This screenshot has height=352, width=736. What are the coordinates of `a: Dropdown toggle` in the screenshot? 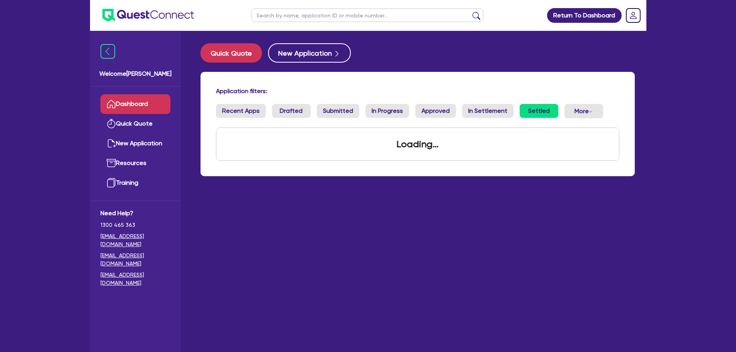 It's located at (633, 15).